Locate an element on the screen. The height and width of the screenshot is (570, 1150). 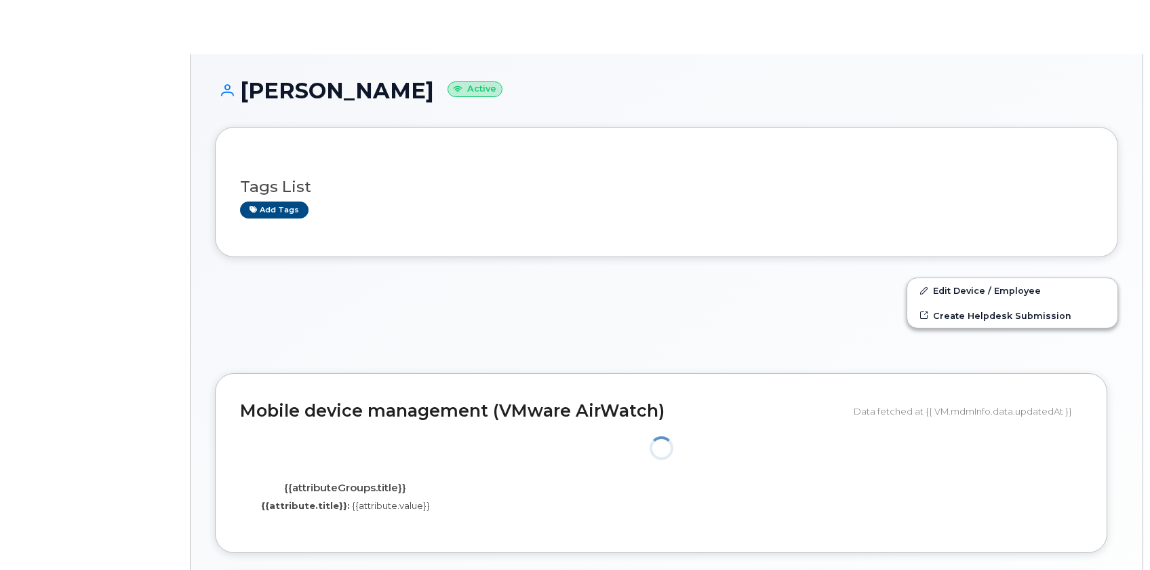
a: Edit Device / Employee is located at coordinates (1012, 290).